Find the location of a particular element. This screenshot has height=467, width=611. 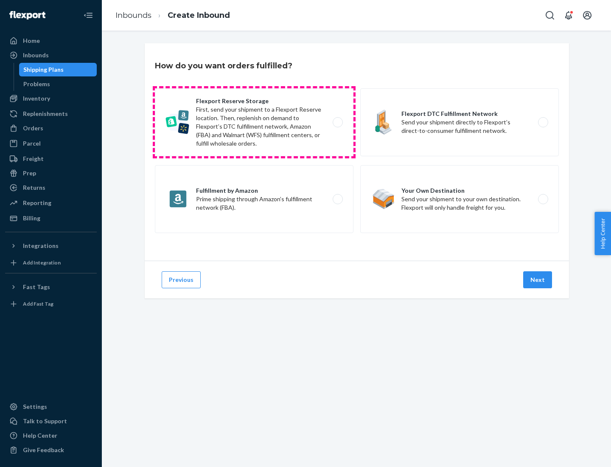

a: Freight is located at coordinates (51, 159).